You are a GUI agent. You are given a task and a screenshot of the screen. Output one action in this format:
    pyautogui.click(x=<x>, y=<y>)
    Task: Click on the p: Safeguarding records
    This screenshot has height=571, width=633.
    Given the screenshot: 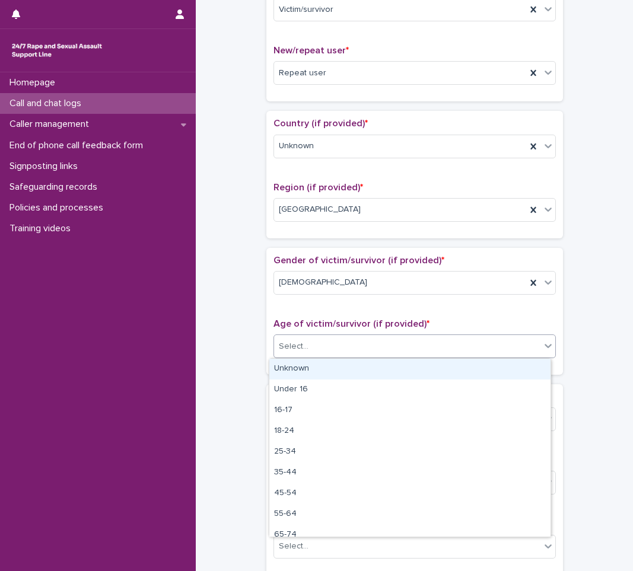 What is the action you would take?
    pyautogui.click(x=56, y=187)
    